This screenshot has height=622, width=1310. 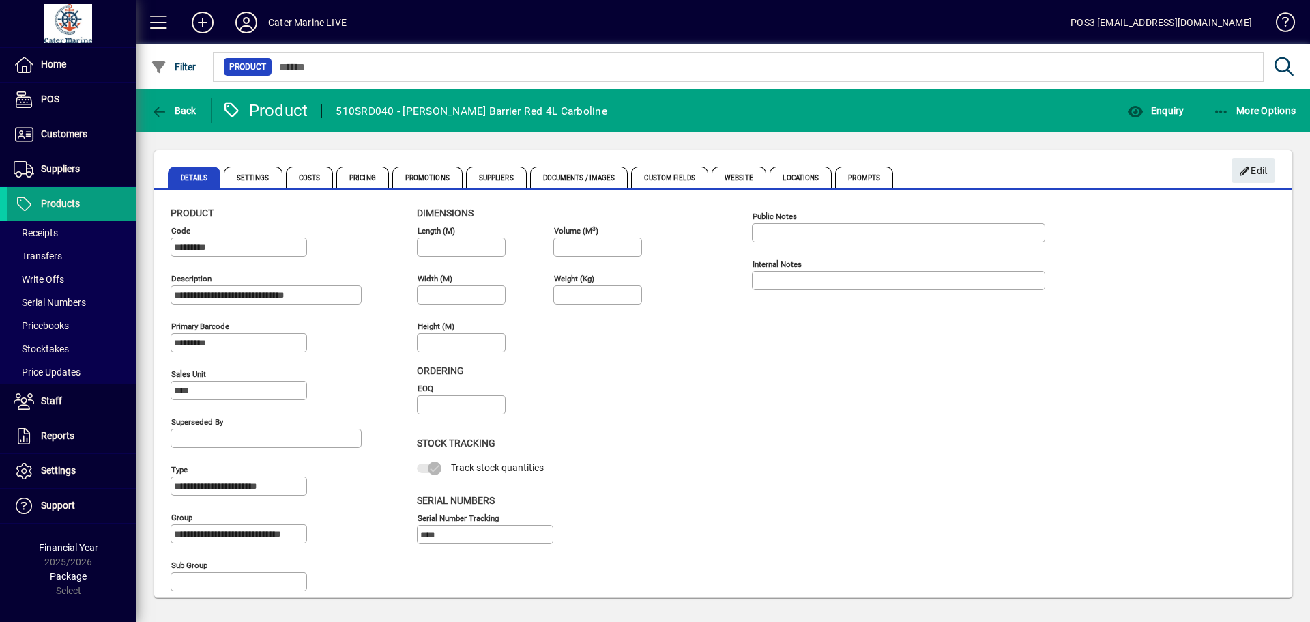 What do you see at coordinates (188, 374) in the screenshot?
I see `mat-label: Sales unit` at bounding box center [188, 374].